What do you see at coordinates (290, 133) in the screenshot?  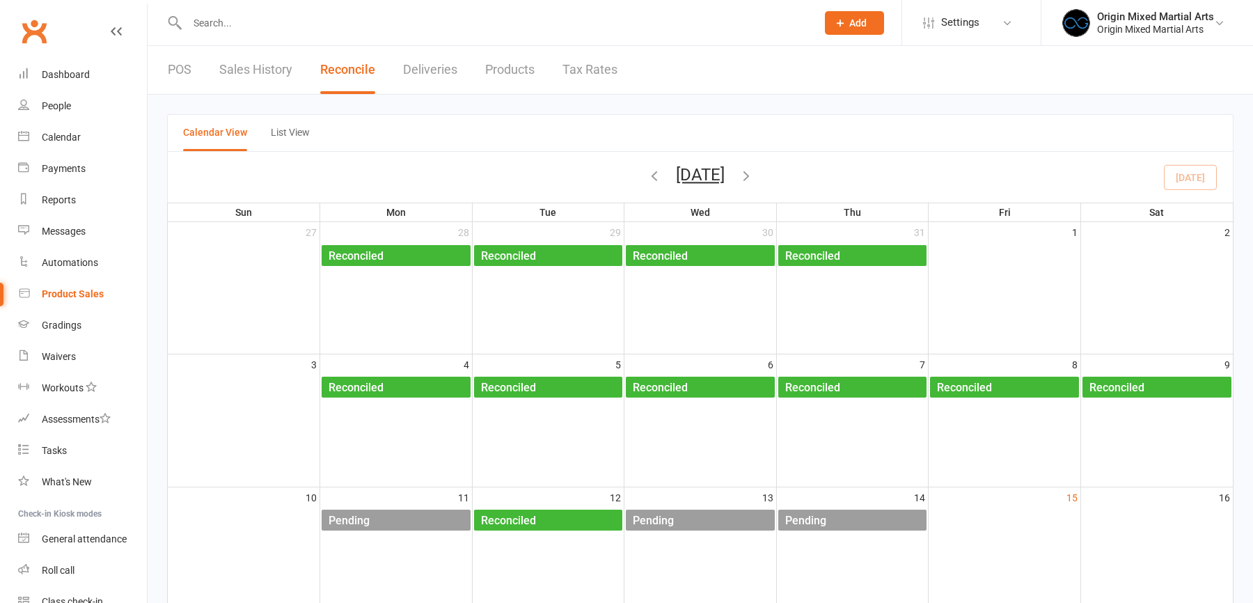 I see `button: List View` at bounding box center [290, 133].